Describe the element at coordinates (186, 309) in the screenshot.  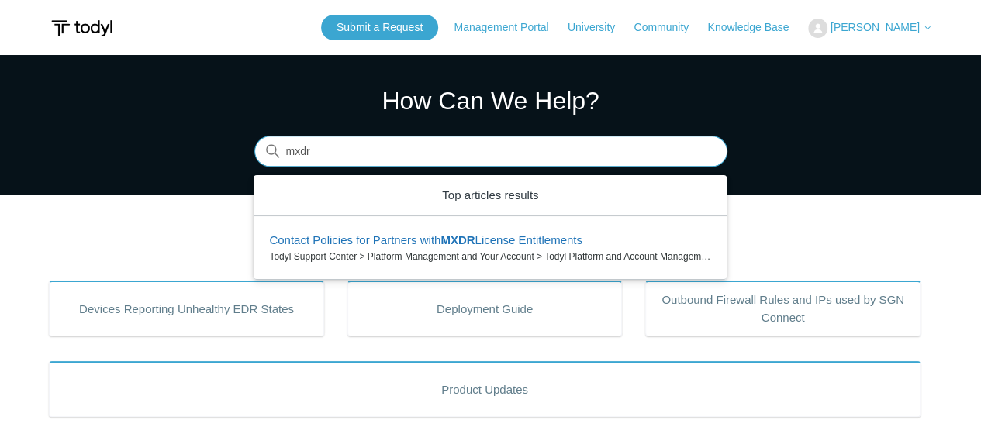
I see `a: Devices Reporting Unhealthy EDR States` at that location.